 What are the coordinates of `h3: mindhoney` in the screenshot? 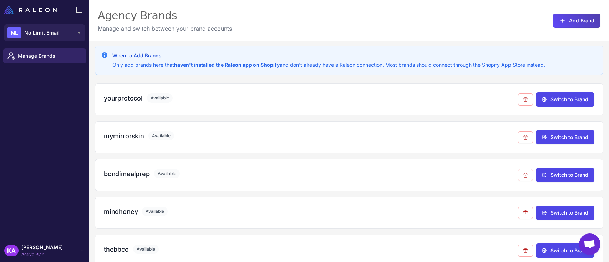 It's located at (121, 211).